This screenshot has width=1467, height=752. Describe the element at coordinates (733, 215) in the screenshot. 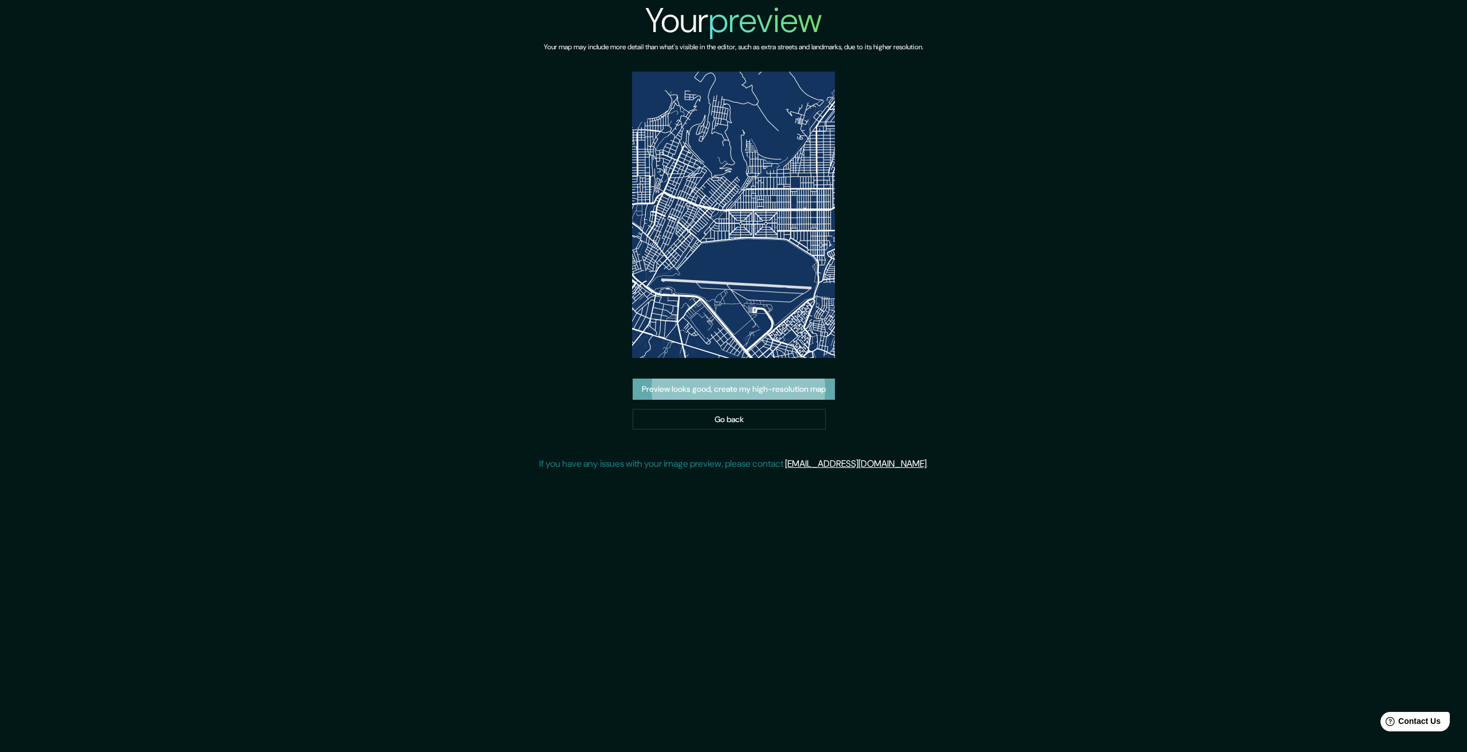

I see `img: created-map-preview` at that location.